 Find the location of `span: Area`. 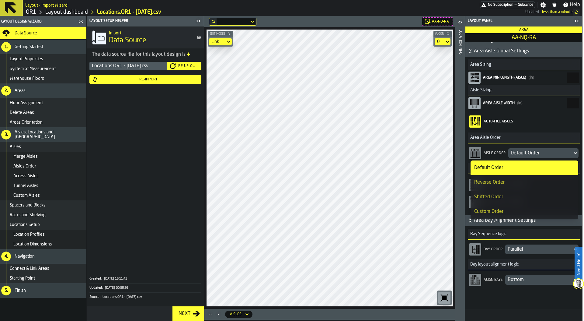

span: Area is located at coordinates (524, 30).